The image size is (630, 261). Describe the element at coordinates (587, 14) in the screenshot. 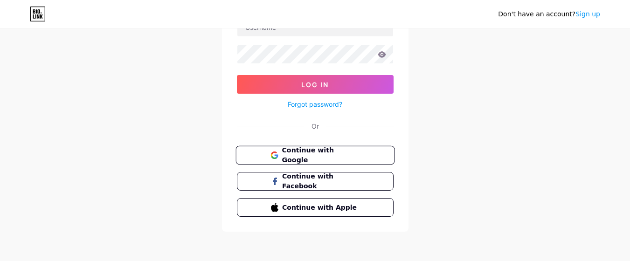

I see `a: Sign up` at that location.